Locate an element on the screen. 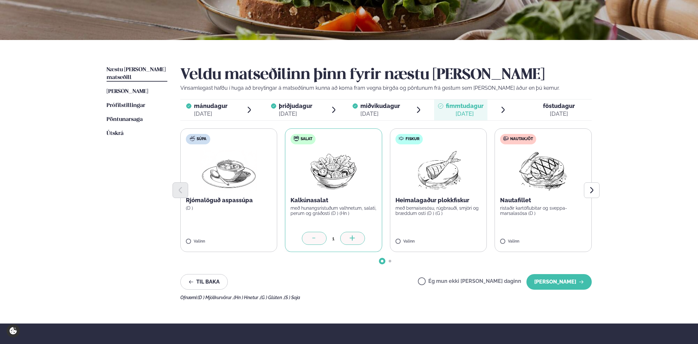 This screenshot has width=698, height=344. p: Vinsamlegast hafðu í huga að breytingar á matseðlinum kunna að koma fram vegna birgða og pöntunum... is located at coordinates (386, 88).